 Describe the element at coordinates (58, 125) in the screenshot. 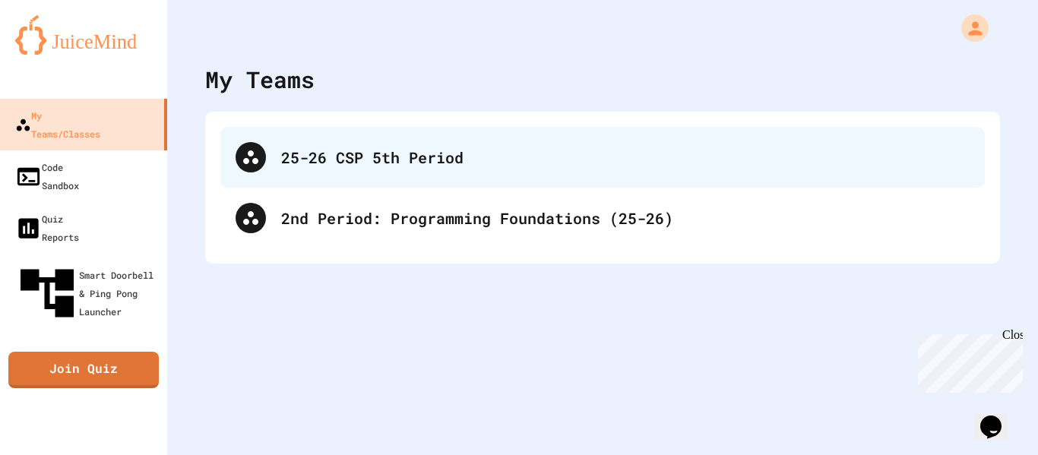

I see `div: My Teams/Classes` at that location.